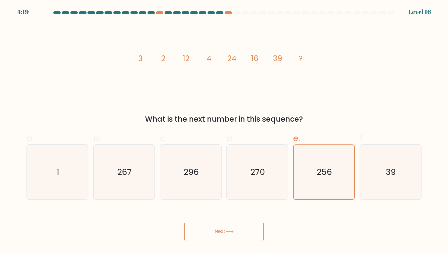 The image size is (448, 253). What do you see at coordinates (163, 58) in the screenshot?
I see `tspan: 2` at bounding box center [163, 58].